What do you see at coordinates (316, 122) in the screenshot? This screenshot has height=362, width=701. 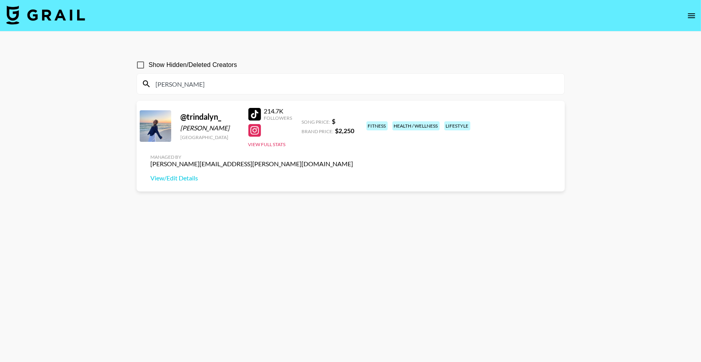 I see `span: Song Price:` at bounding box center [316, 122].